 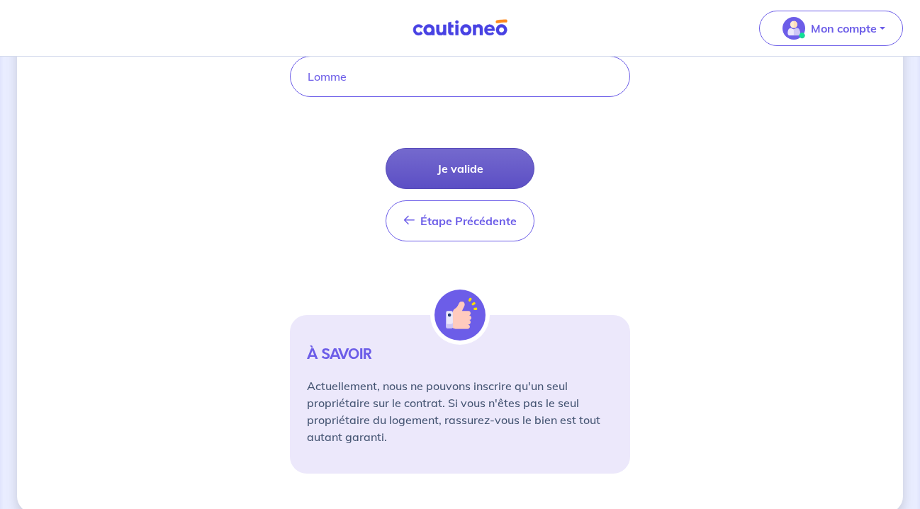 What do you see at coordinates (460, 169) in the screenshot?
I see `button: Je valide` at bounding box center [460, 169].